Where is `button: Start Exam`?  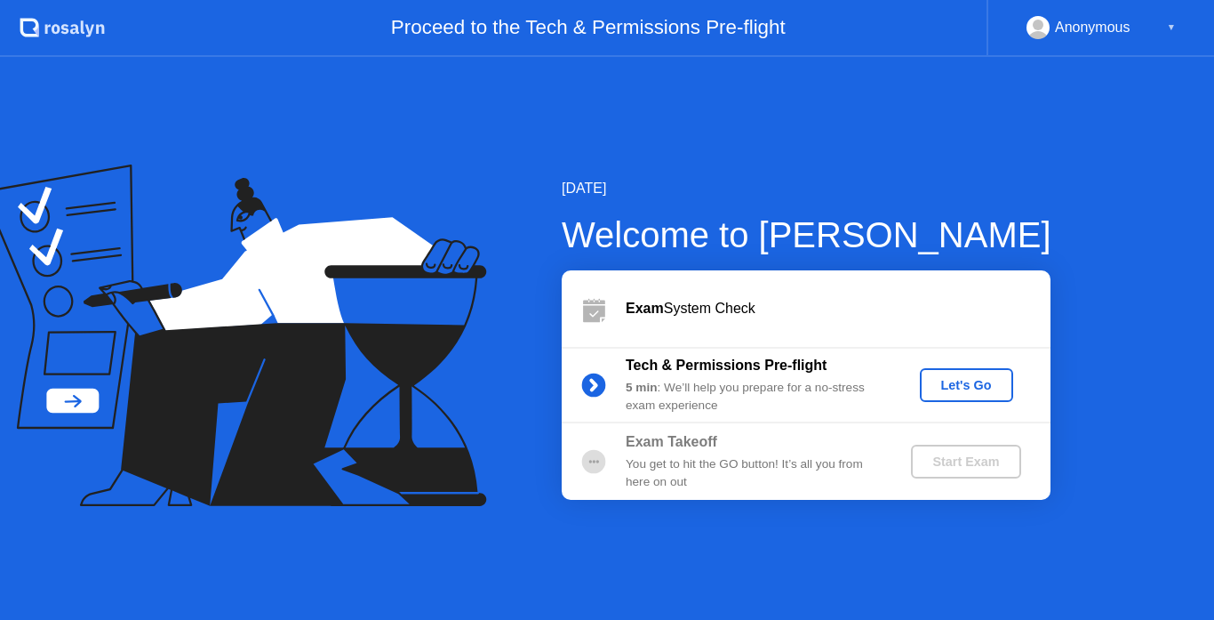 button: Start Exam is located at coordinates (965, 461).